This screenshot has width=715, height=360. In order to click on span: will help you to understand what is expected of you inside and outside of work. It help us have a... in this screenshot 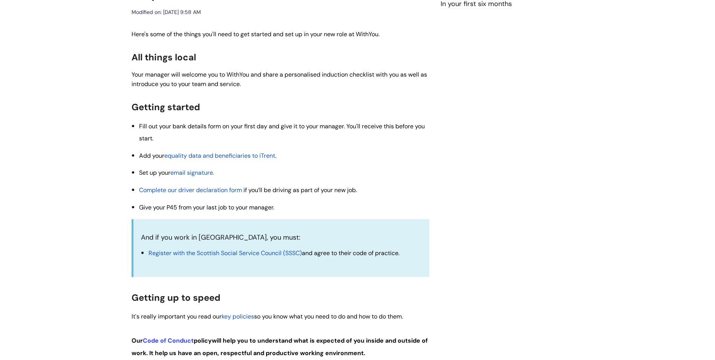, I will do `click(280, 346)`.